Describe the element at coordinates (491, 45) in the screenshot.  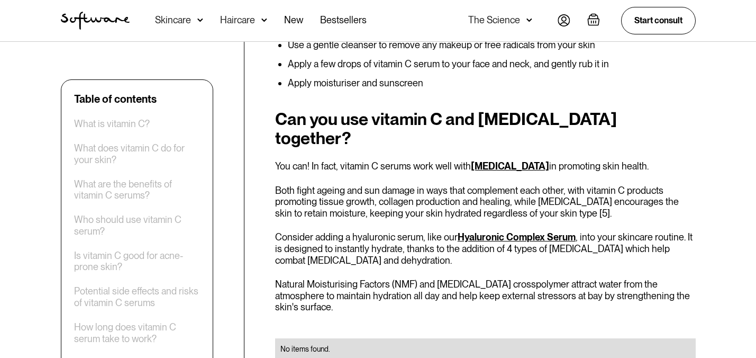
I see `li: Use a gentle cleanser to remove any makeup or free radicals from your skin` at that location.